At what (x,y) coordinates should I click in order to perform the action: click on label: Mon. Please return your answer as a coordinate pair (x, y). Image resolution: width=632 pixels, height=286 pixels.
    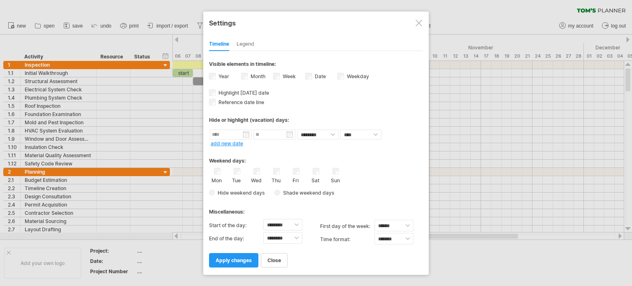
    Looking at the image, I should click on (216, 179).